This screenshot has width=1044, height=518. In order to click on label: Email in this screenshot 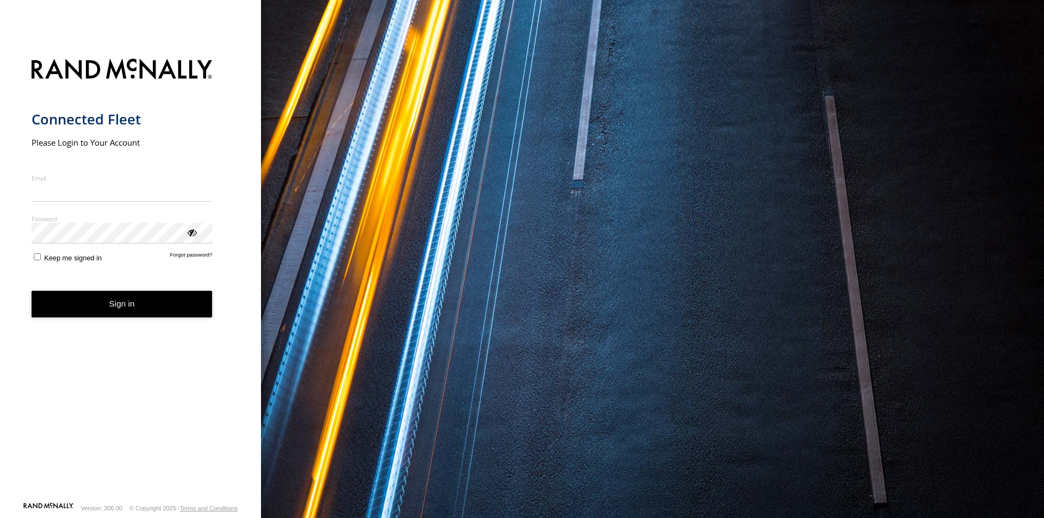, I will do `click(122, 178)`.